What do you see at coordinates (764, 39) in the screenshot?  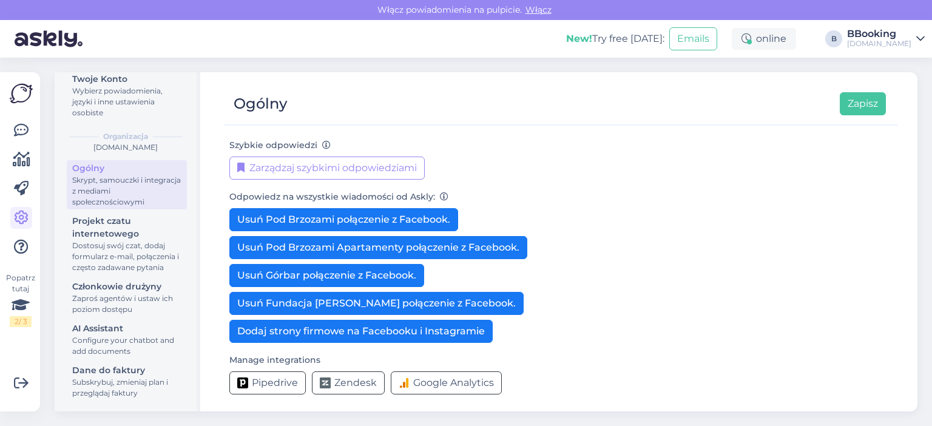 I see `div: online` at bounding box center [764, 39].